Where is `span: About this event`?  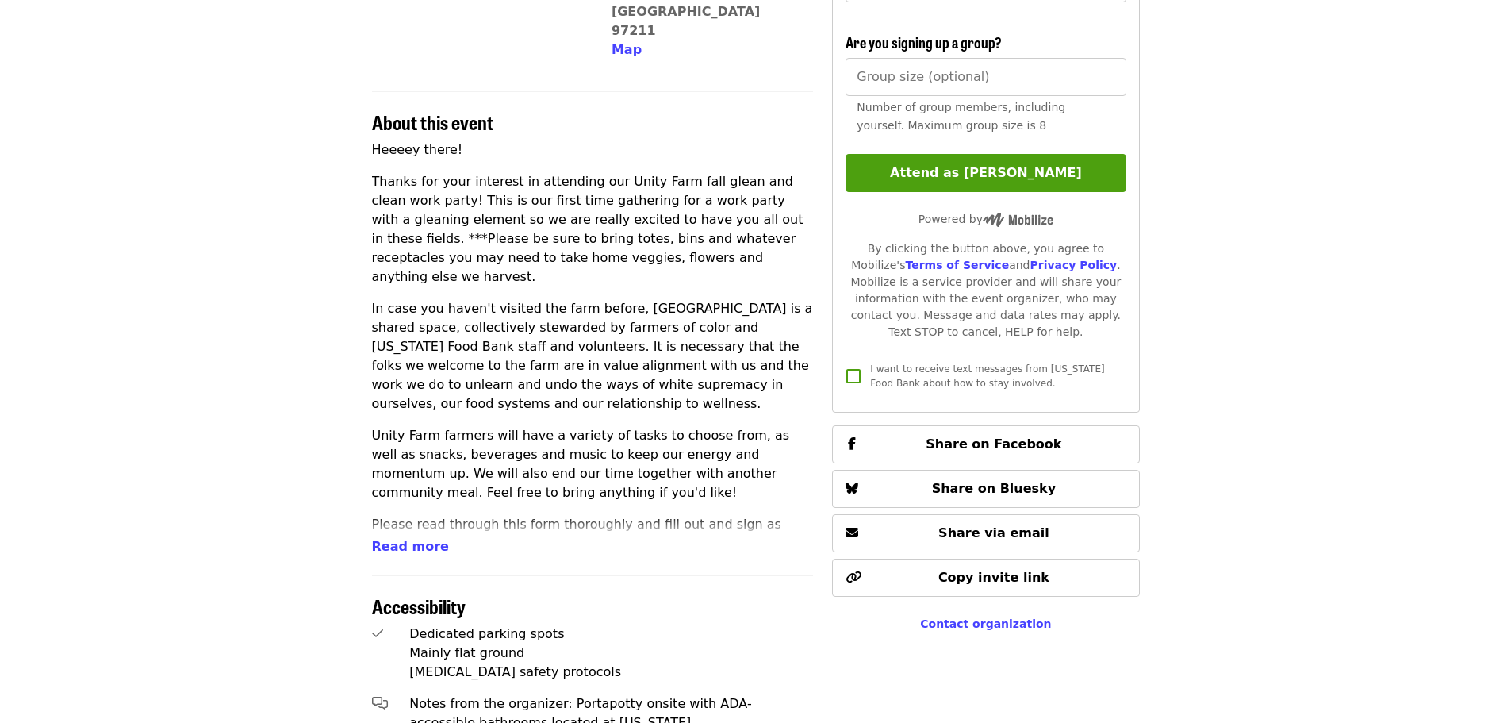
span: About this event is located at coordinates (432, 121).